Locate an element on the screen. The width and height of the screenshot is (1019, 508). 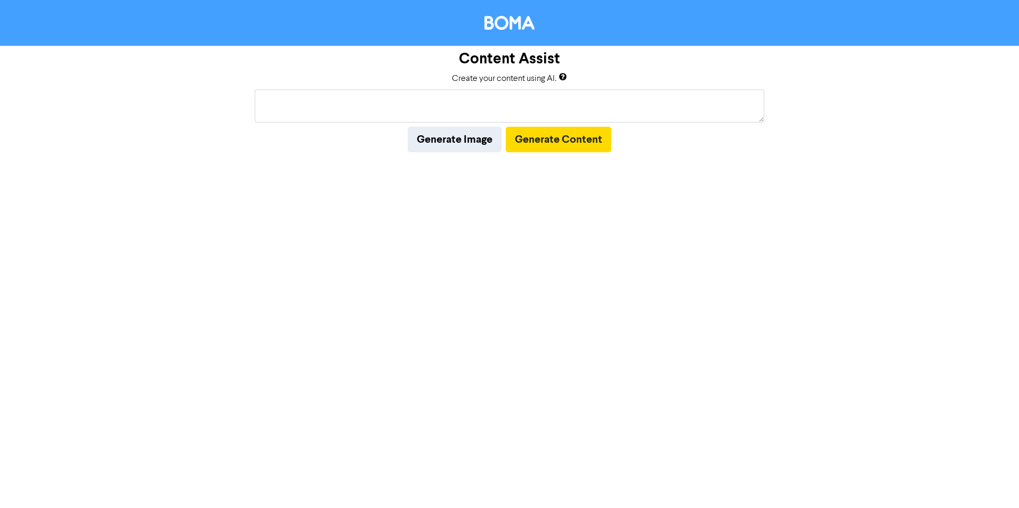
button: Generate Image is located at coordinates (455, 140).